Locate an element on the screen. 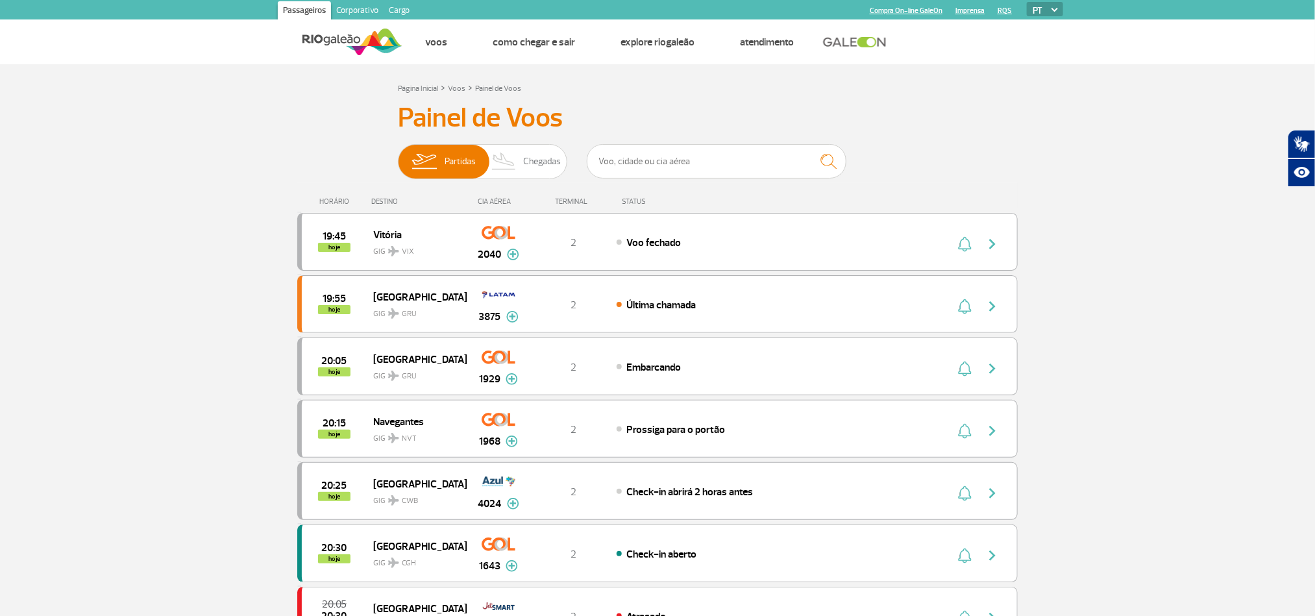 Image resolution: width=1315 pixels, height=616 pixels. span: 2025-09-29 19:45:00 is located at coordinates (334, 236).